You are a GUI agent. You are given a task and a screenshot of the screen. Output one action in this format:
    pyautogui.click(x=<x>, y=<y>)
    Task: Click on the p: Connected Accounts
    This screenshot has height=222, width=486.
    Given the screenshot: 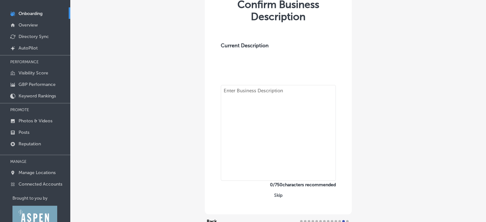 What is the action you would take?
    pyautogui.click(x=40, y=184)
    